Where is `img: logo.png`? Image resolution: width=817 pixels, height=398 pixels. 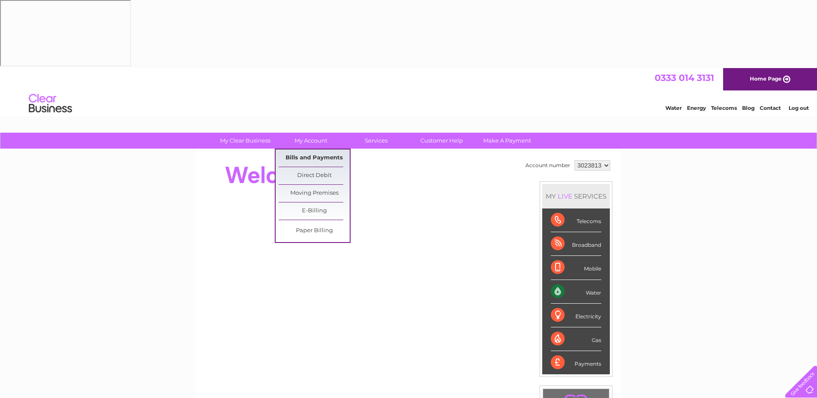
img: logo.png is located at coordinates (50, 35).